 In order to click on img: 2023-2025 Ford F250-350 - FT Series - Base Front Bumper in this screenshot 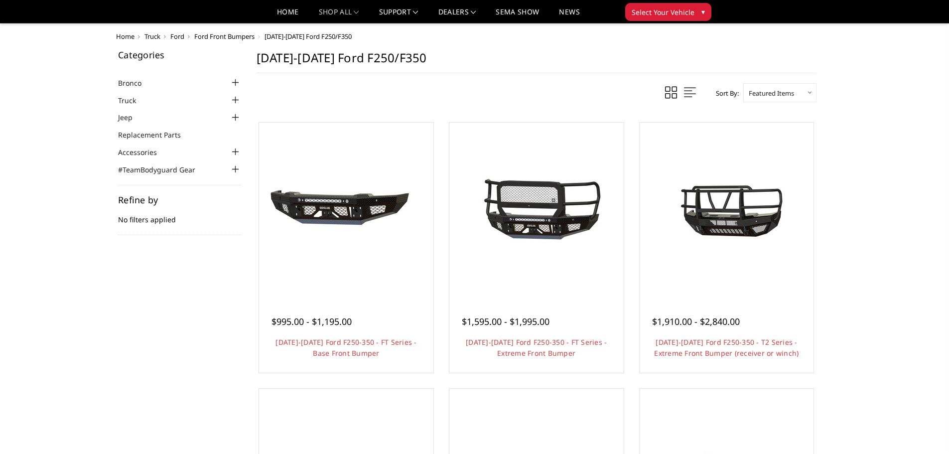, I will do `click(346, 210)`.